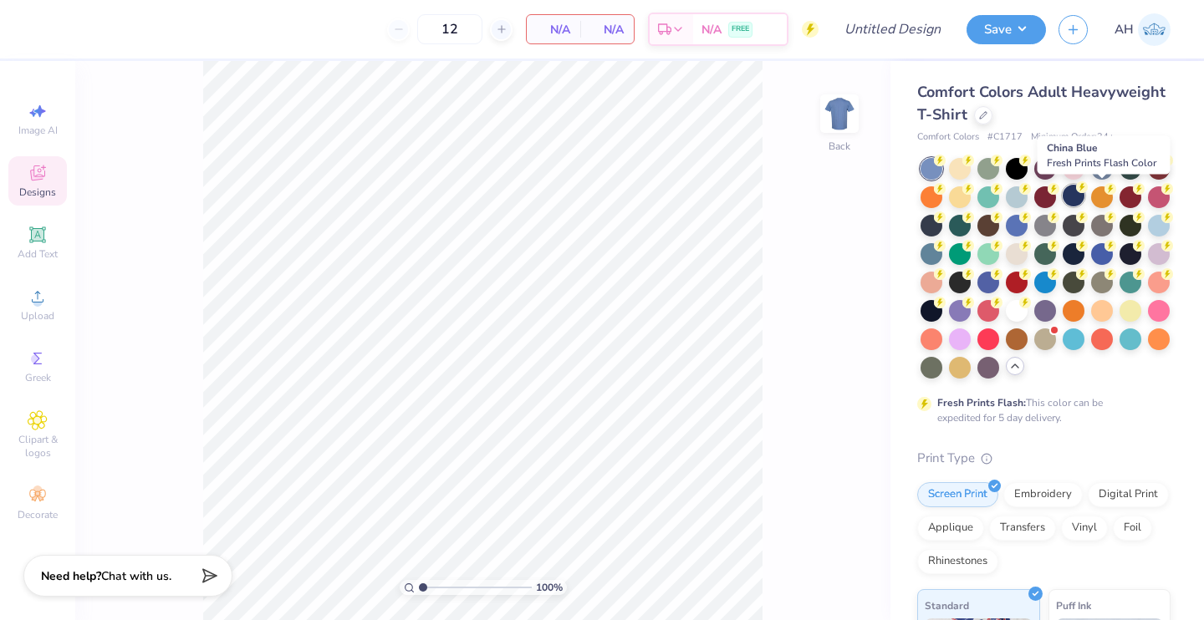 This screenshot has height=620, width=1204. I want to click on span: Upload, so click(38, 316).